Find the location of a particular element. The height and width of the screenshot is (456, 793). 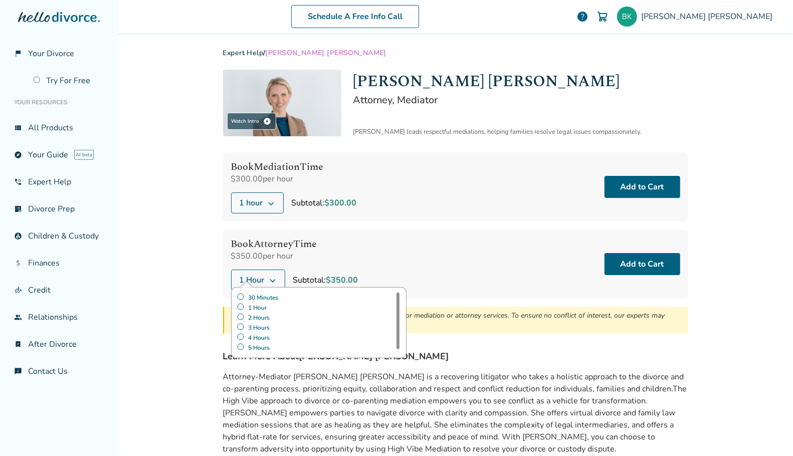

label: 4 Hours is located at coordinates (319, 338).